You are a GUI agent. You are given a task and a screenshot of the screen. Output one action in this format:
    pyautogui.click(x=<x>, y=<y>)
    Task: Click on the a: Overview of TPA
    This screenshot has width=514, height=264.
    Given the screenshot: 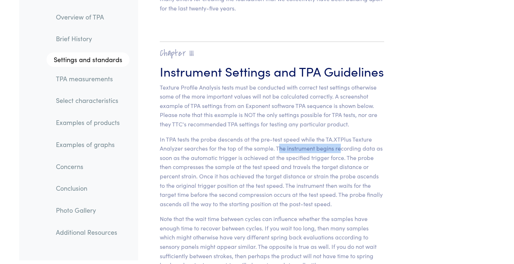 What is the action you would take?
    pyautogui.click(x=90, y=17)
    